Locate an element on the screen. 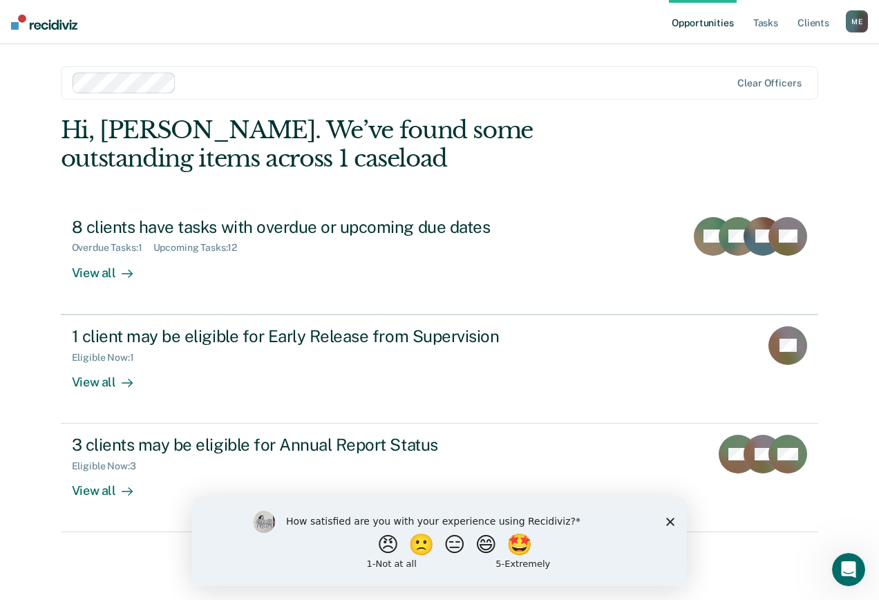  div: 5 - Extremely is located at coordinates (368, 66).